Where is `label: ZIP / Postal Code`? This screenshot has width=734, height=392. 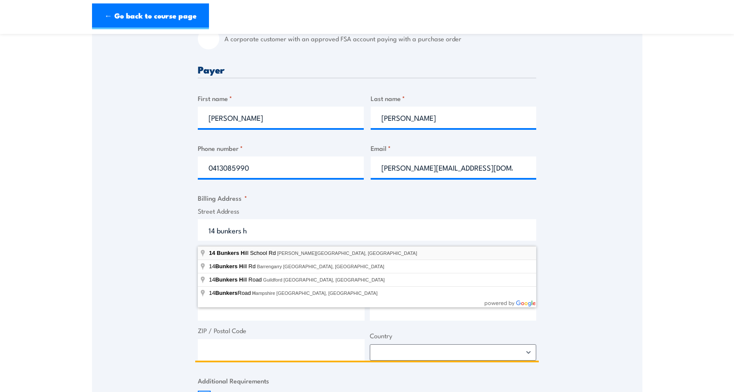
label: ZIP / Postal Code is located at coordinates (281, 331).